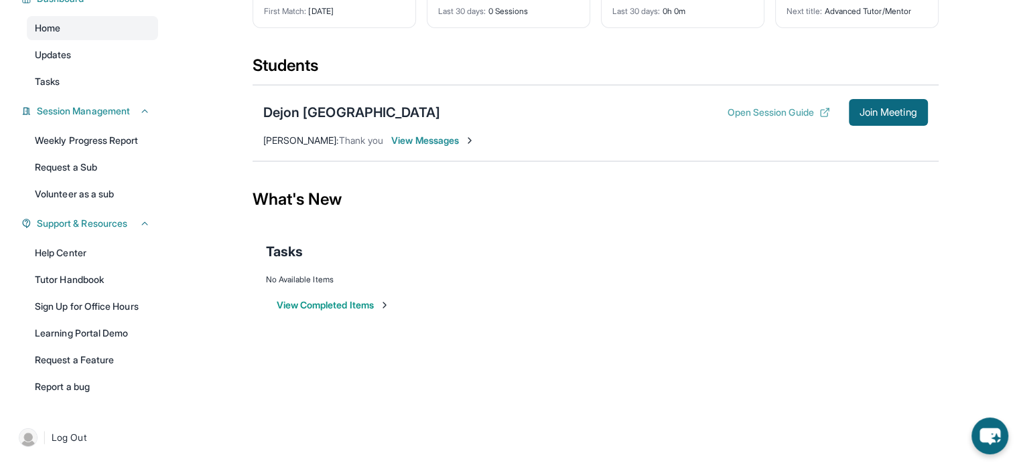 This screenshot has height=465, width=1019. What do you see at coordinates (285, 11) in the screenshot?
I see `span: First Match :` at bounding box center [285, 11].